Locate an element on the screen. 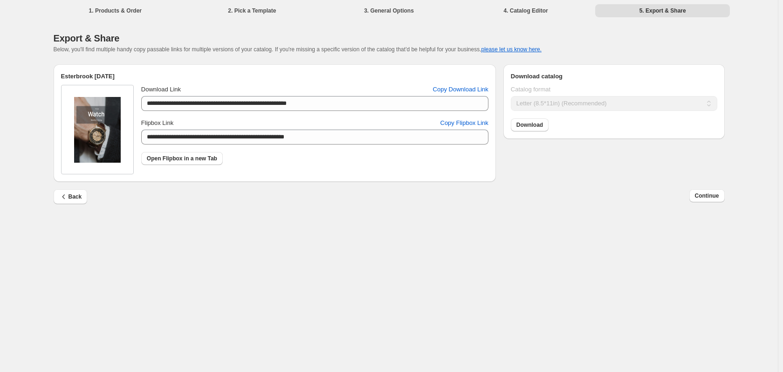 The height and width of the screenshot is (372, 783). h2: Download catalog is located at coordinates (614, 76).